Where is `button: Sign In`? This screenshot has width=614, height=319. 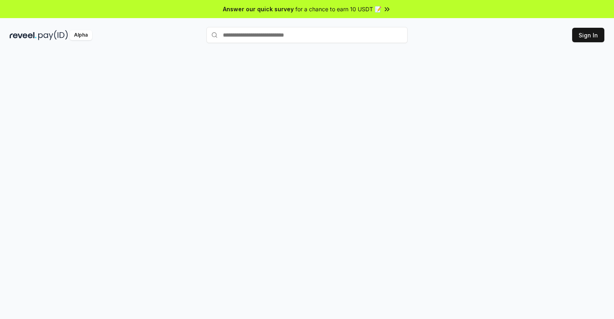
button: Sign In is located at coordinates (588, 35).